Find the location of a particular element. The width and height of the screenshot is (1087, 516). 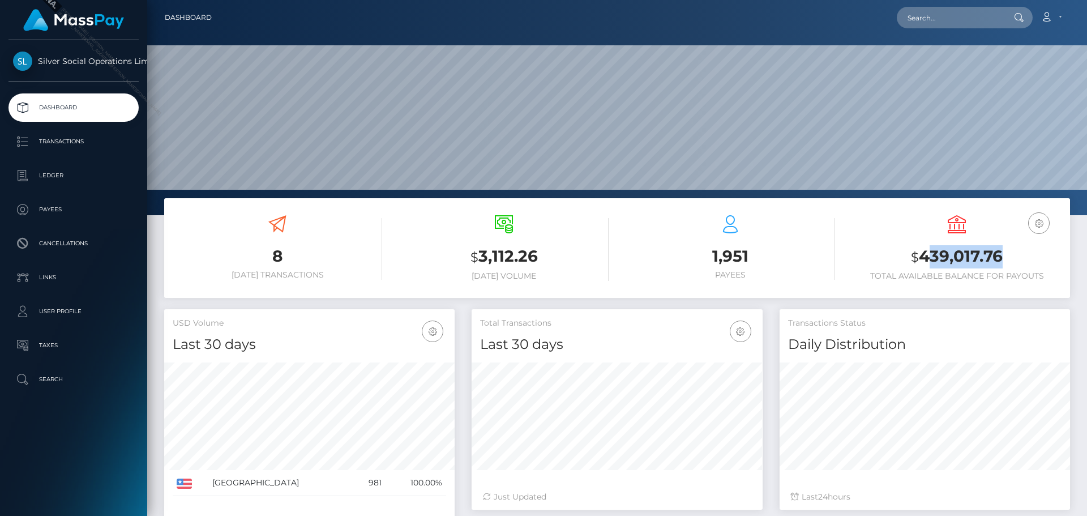

h3: 3,112.26 is located at coordinates (504, 256).